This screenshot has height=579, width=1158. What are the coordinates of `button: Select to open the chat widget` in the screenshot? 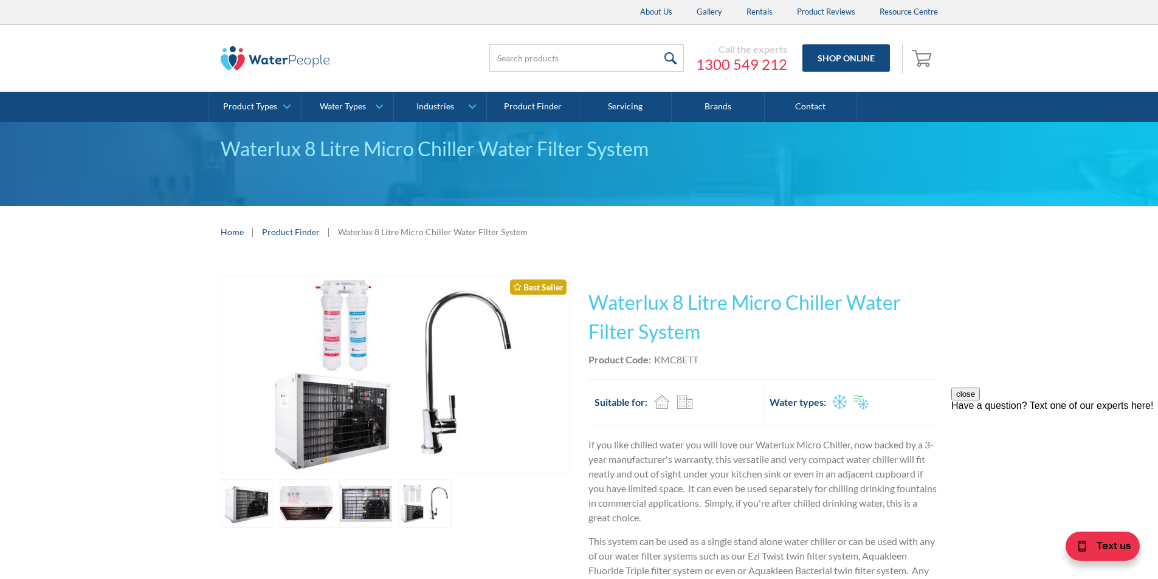 It's located at (66, 28).